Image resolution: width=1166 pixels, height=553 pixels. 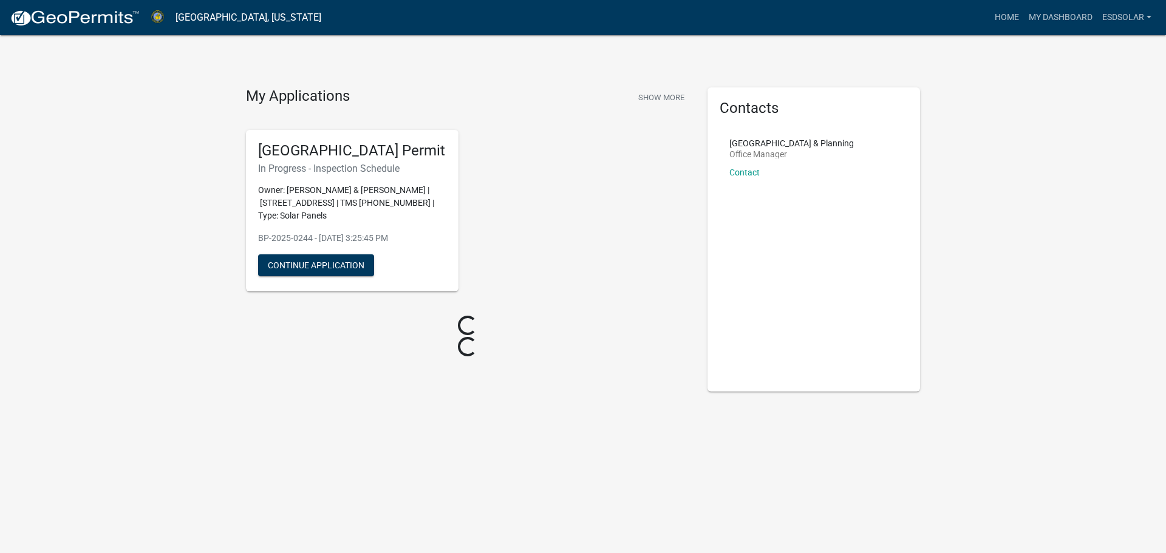 I want to click on h4: My Applications, so click(x=298, y=97).